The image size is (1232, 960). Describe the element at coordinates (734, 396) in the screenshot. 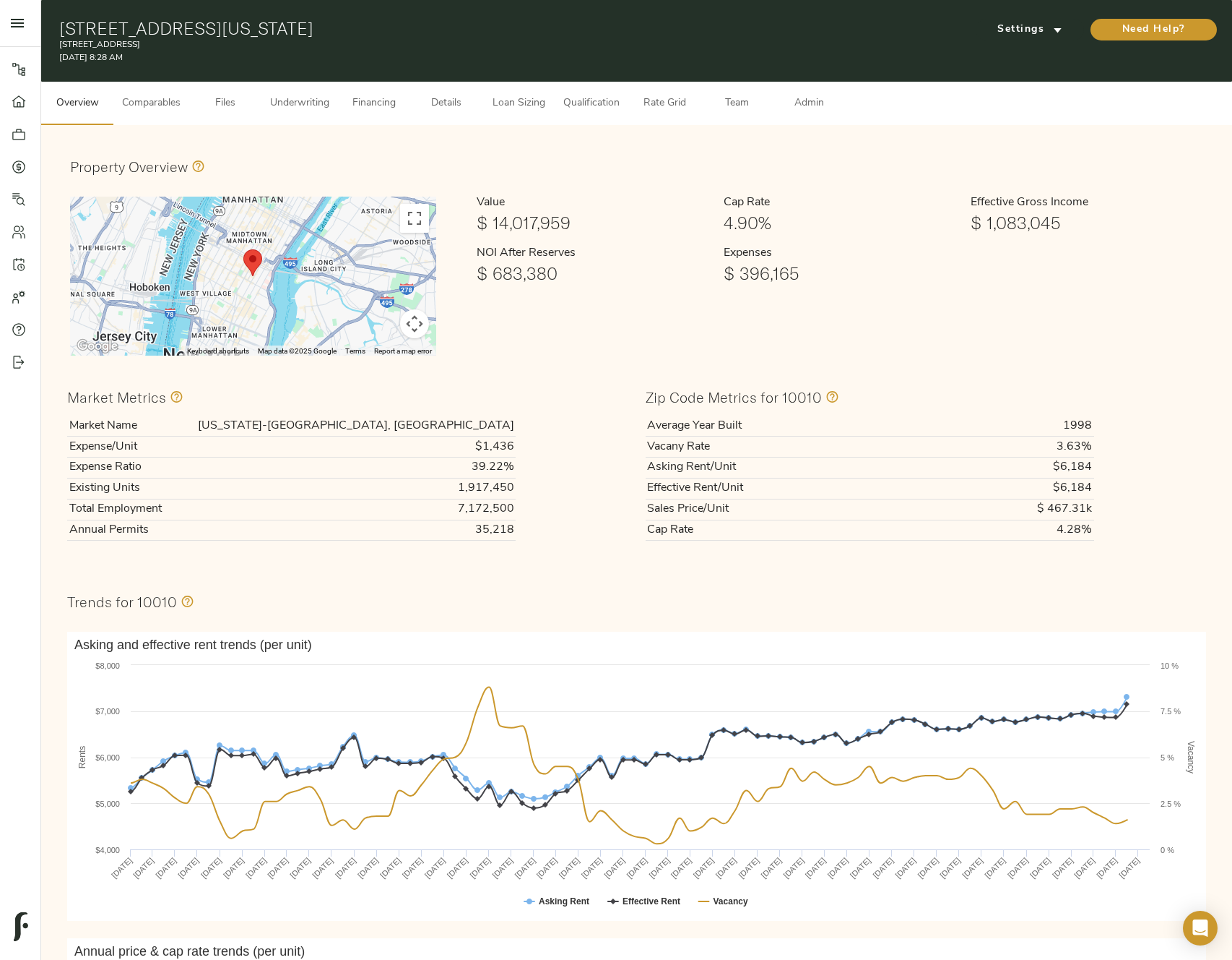

I see `h3: Zip Code Metrics for 10010` at that location.